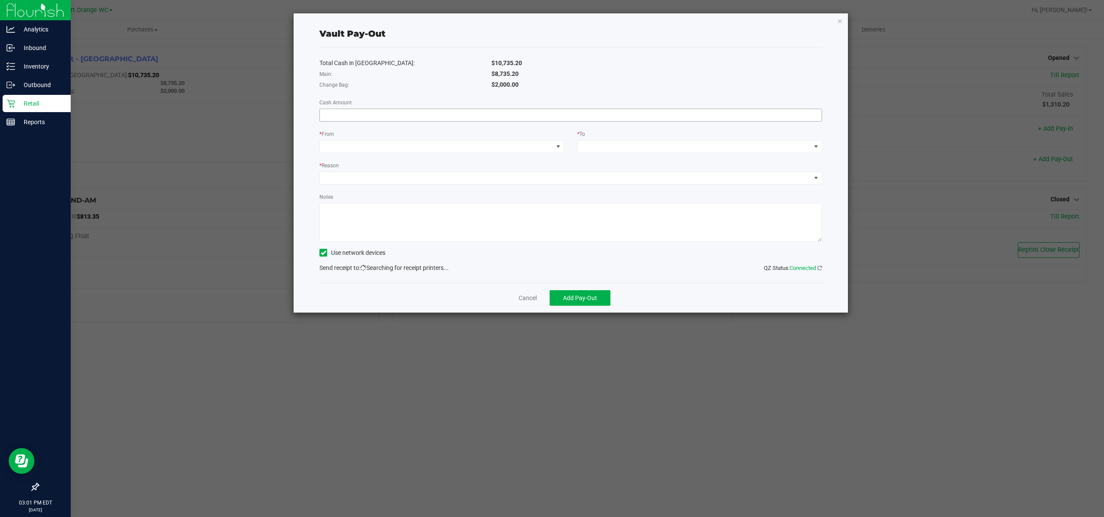 The width and height of the screenshot is (1104, 517). I want to click on inline-svg: Inventory, so click(11, 66).